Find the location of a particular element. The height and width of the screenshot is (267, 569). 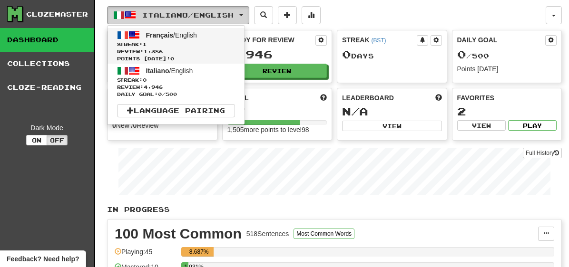

button: More stats is located at coordinates (311, 15).